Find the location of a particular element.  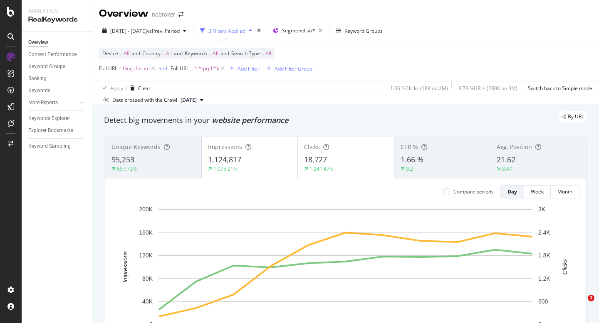

span: 1,124,817 is located at coordinates (224, 160).